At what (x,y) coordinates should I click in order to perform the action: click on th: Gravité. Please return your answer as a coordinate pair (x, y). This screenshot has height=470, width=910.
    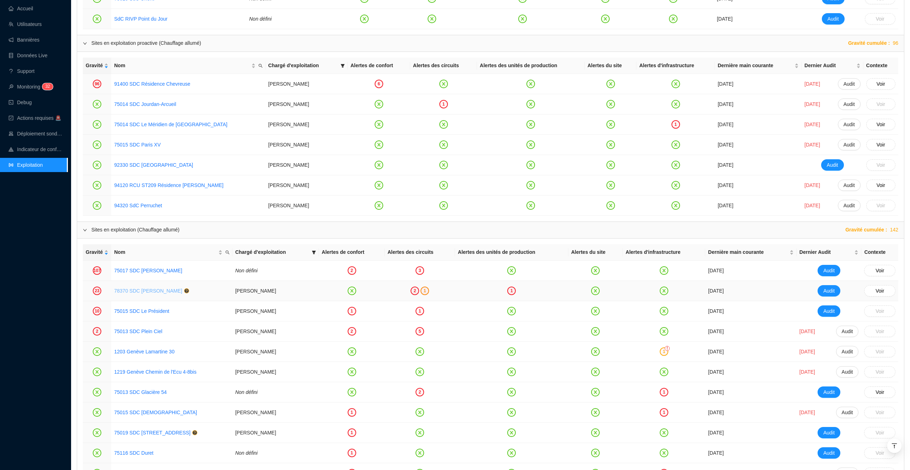
    Looking at the image, I should click on (97, 252).